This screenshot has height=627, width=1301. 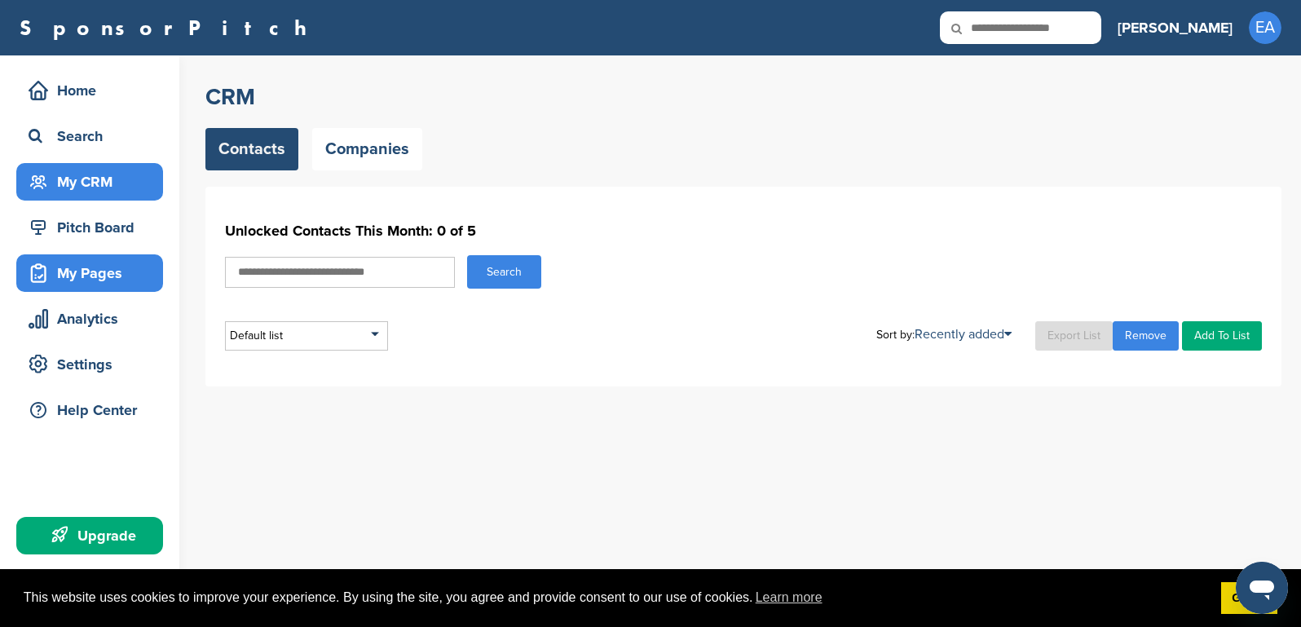 I want to click on button: Search, so click(x=504, y=271).